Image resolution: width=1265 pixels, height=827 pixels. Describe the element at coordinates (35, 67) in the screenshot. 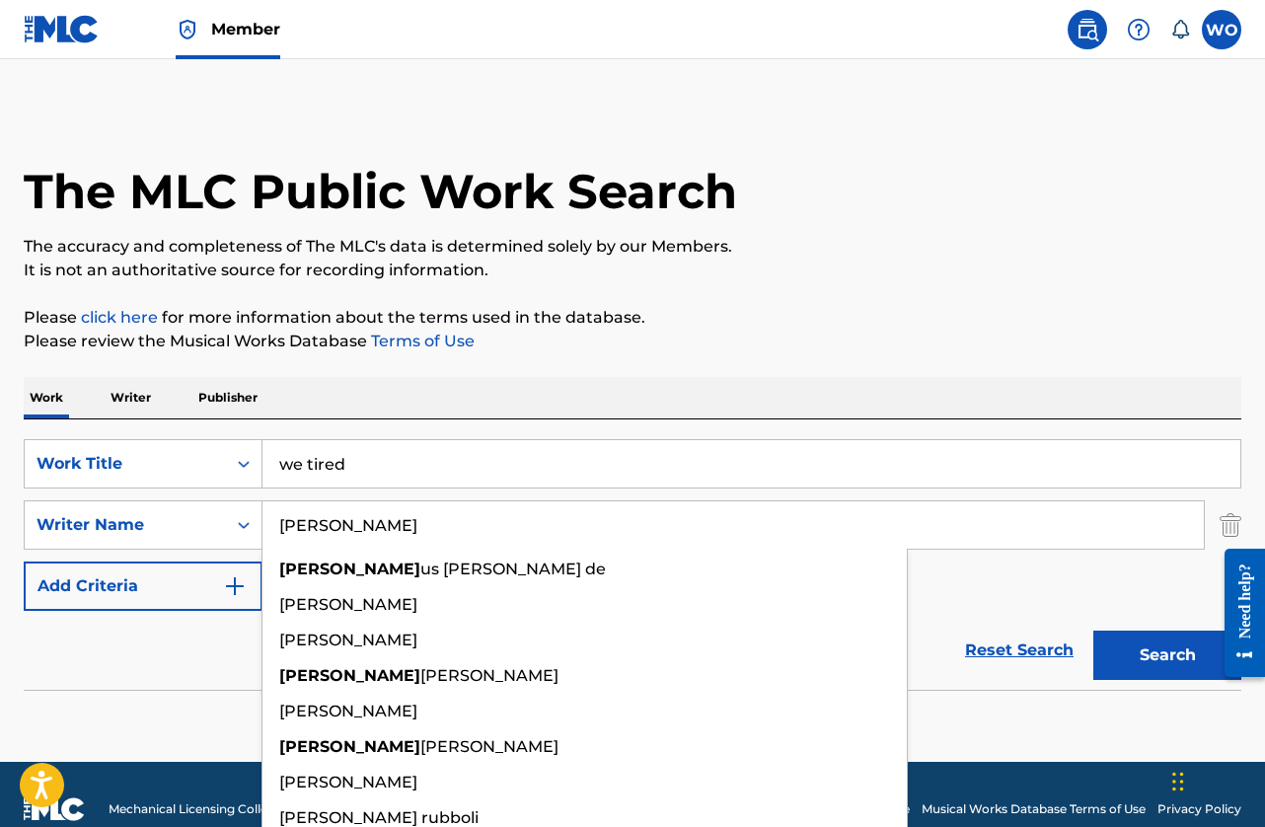

I see `div: Need help?` at that location.